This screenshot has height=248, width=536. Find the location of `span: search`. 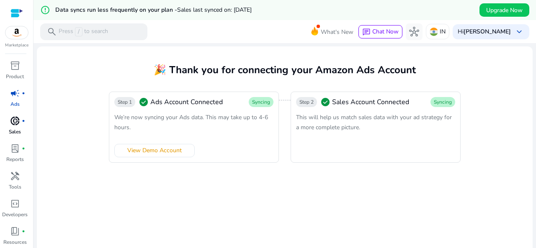

span: search is located at coordinates (52, 32).